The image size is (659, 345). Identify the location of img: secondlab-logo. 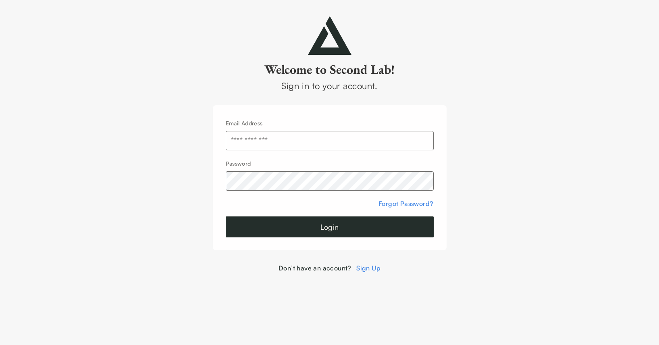
(330, 35).